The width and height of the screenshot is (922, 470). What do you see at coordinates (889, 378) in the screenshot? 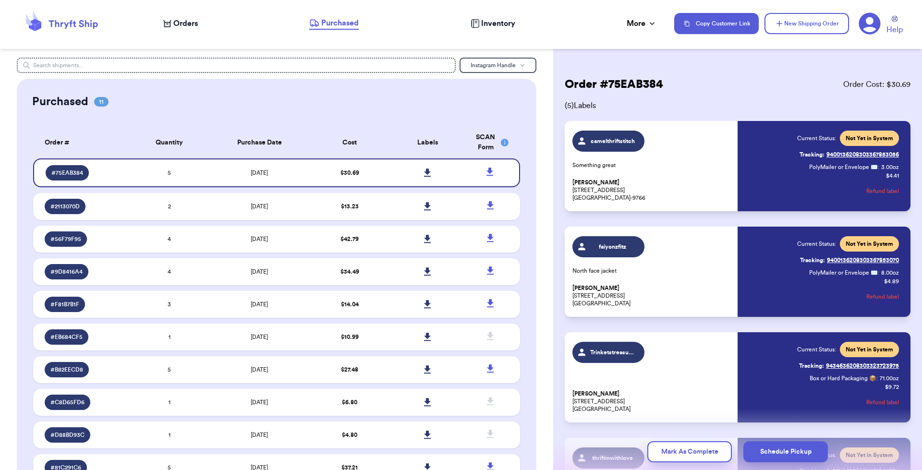
I see `span: 71.00 oz` at bounding box center [889, 378].